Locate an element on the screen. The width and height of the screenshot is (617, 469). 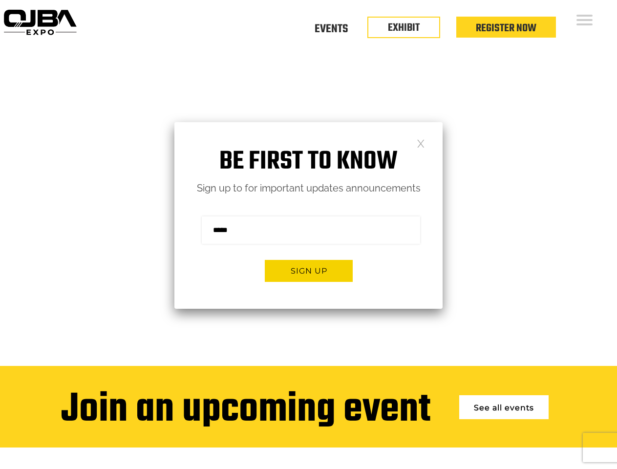
button: Sign up is located at coordinates (309, 270).